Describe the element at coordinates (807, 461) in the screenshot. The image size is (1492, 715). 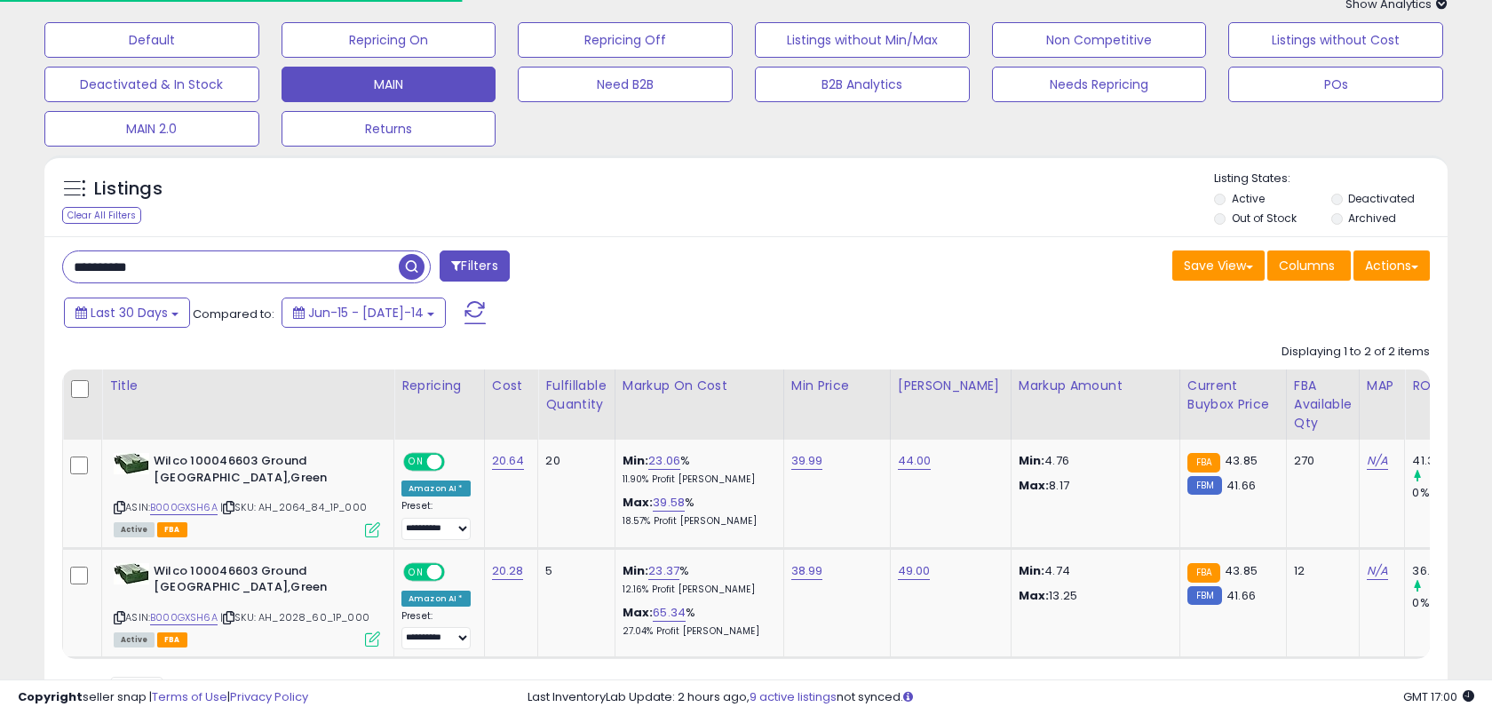
I see `a: 39.99` at that location.